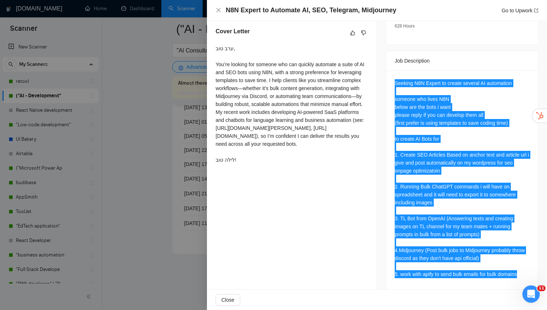 The height and width of the screenshot is (310, 547). Describe the element at coordinates (404, 26) in the screenshot. I see `span: 628 Hours` at that location.